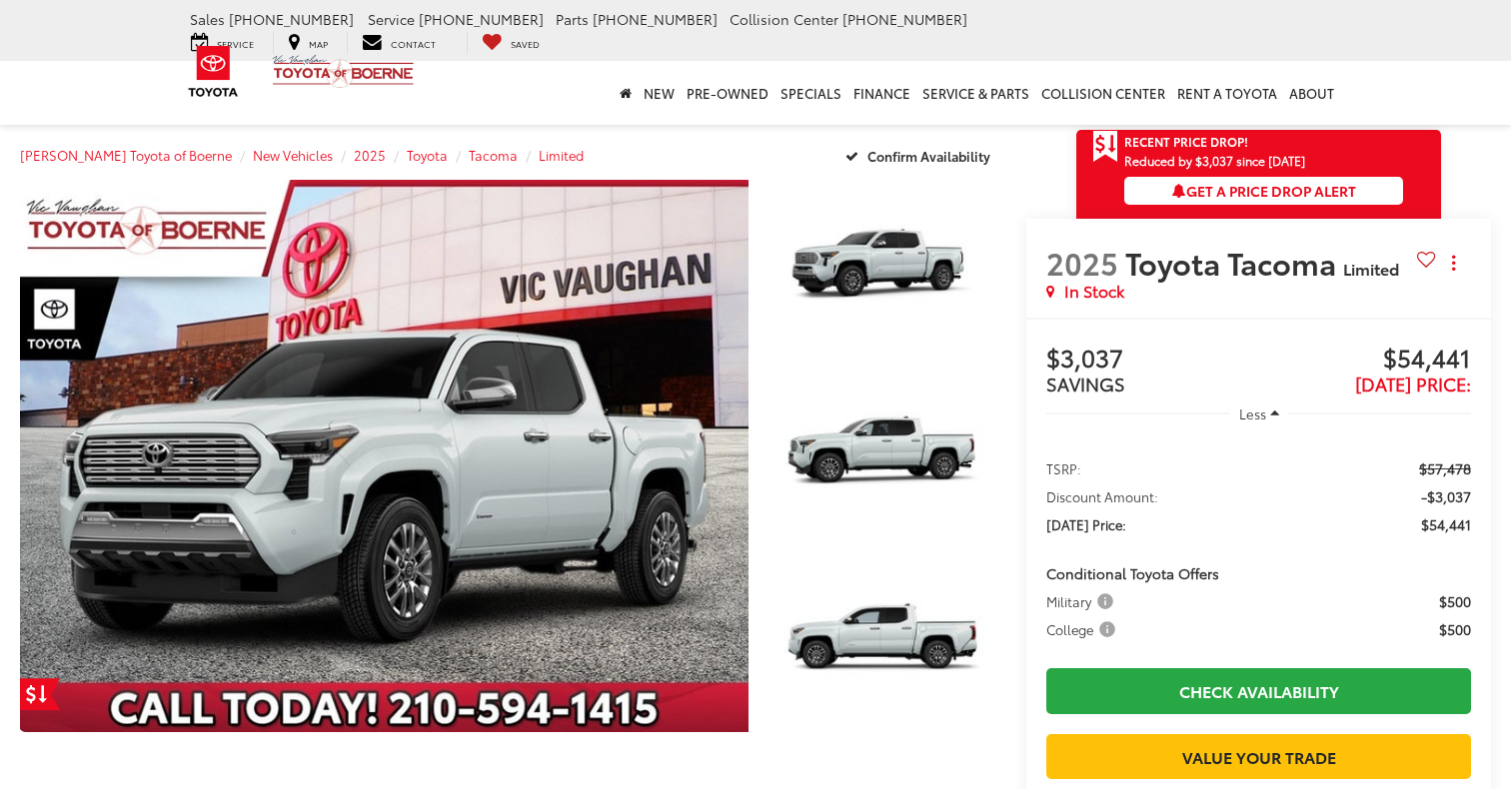 This screenshot has width=1511, height=789. Describe the element at coordinates (427, 155) in the screenshot. I see `a: Toyota` at that location.